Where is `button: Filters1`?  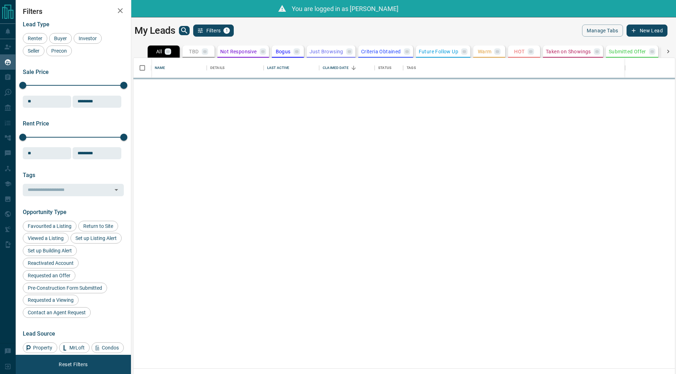
button: Filters1 is located at coordinates (213, 31).